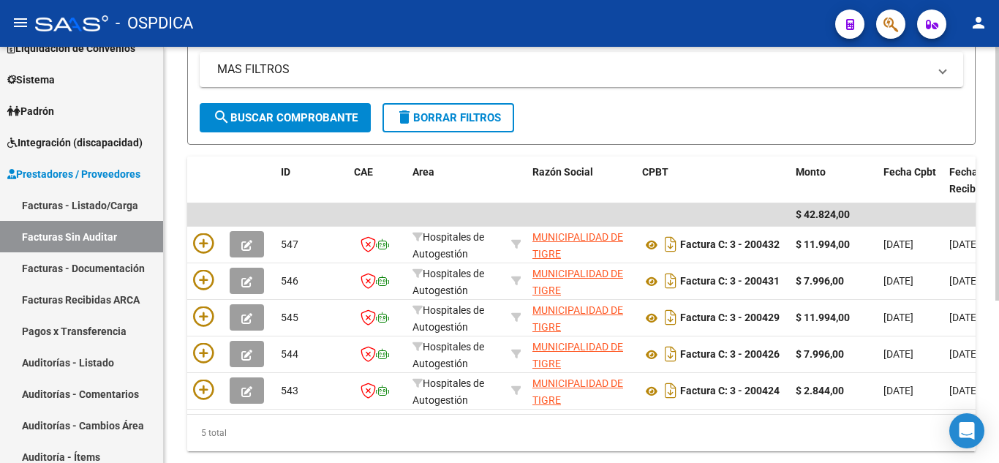 This screenshot has height=463, width=999. What do you see at coordinates (730, 282) in the screenshot?
I see `strong: Factura C: 3 - 200431` at bounding box center [730, 282].